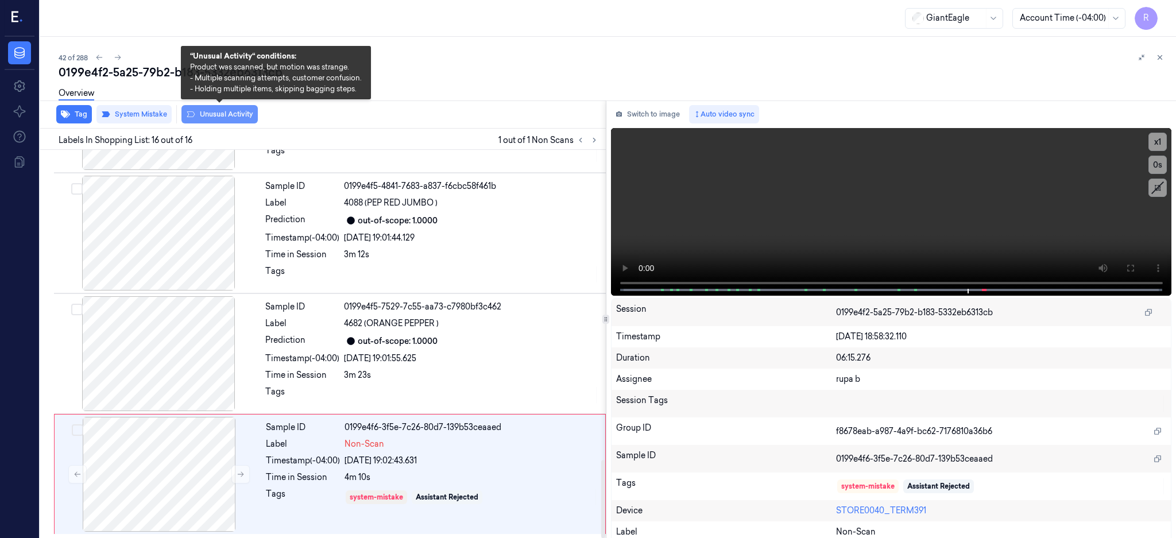  What do you see at coordinates (76, 94) in the screenshot?
I see `a: Overview` at bounding box center [76, 94].